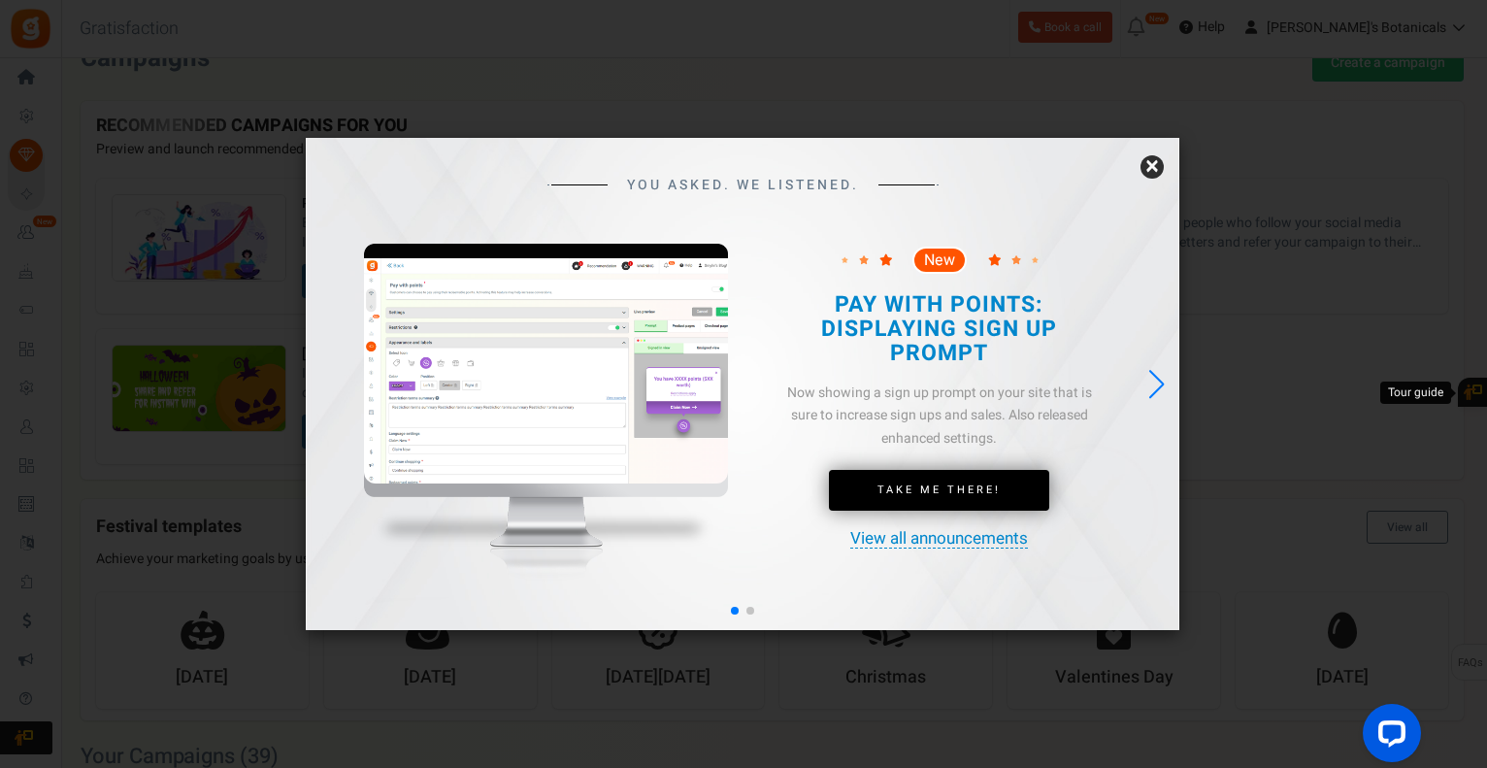 The height and width of the screenshot is (768, 1487). I want to click on img: mockup, so click(546, 428).